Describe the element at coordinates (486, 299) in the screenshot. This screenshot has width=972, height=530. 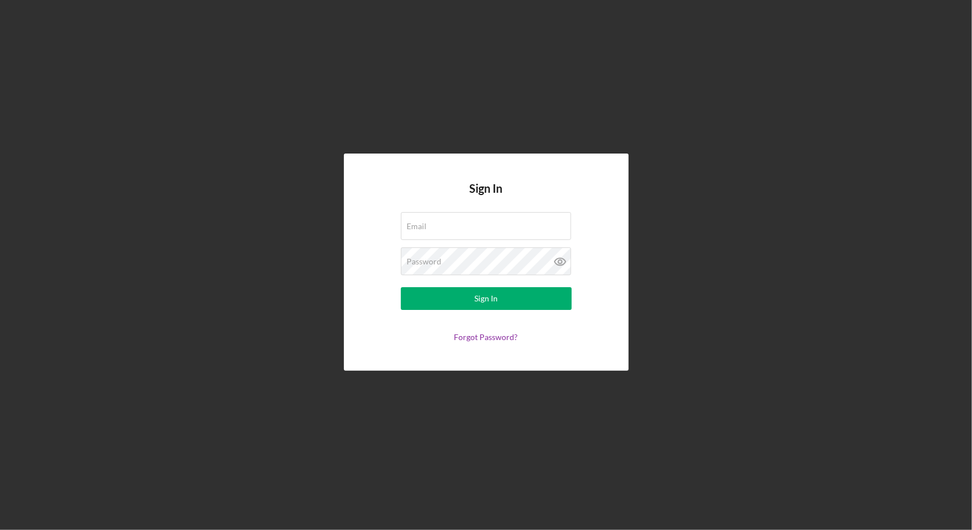
I see `button: Sign In` at that location.